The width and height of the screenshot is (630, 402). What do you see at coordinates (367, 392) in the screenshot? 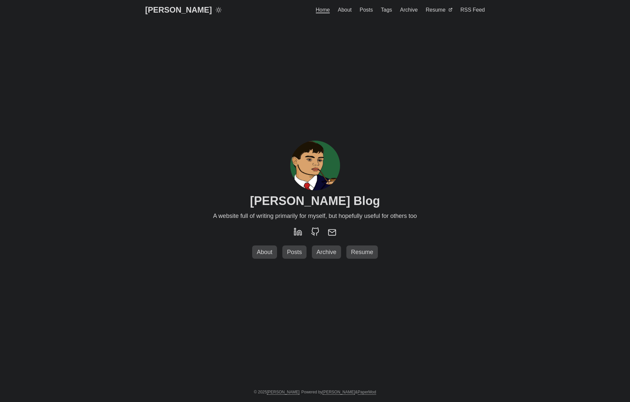
I see `a: PaperMod` at bounding box center [367, 392].